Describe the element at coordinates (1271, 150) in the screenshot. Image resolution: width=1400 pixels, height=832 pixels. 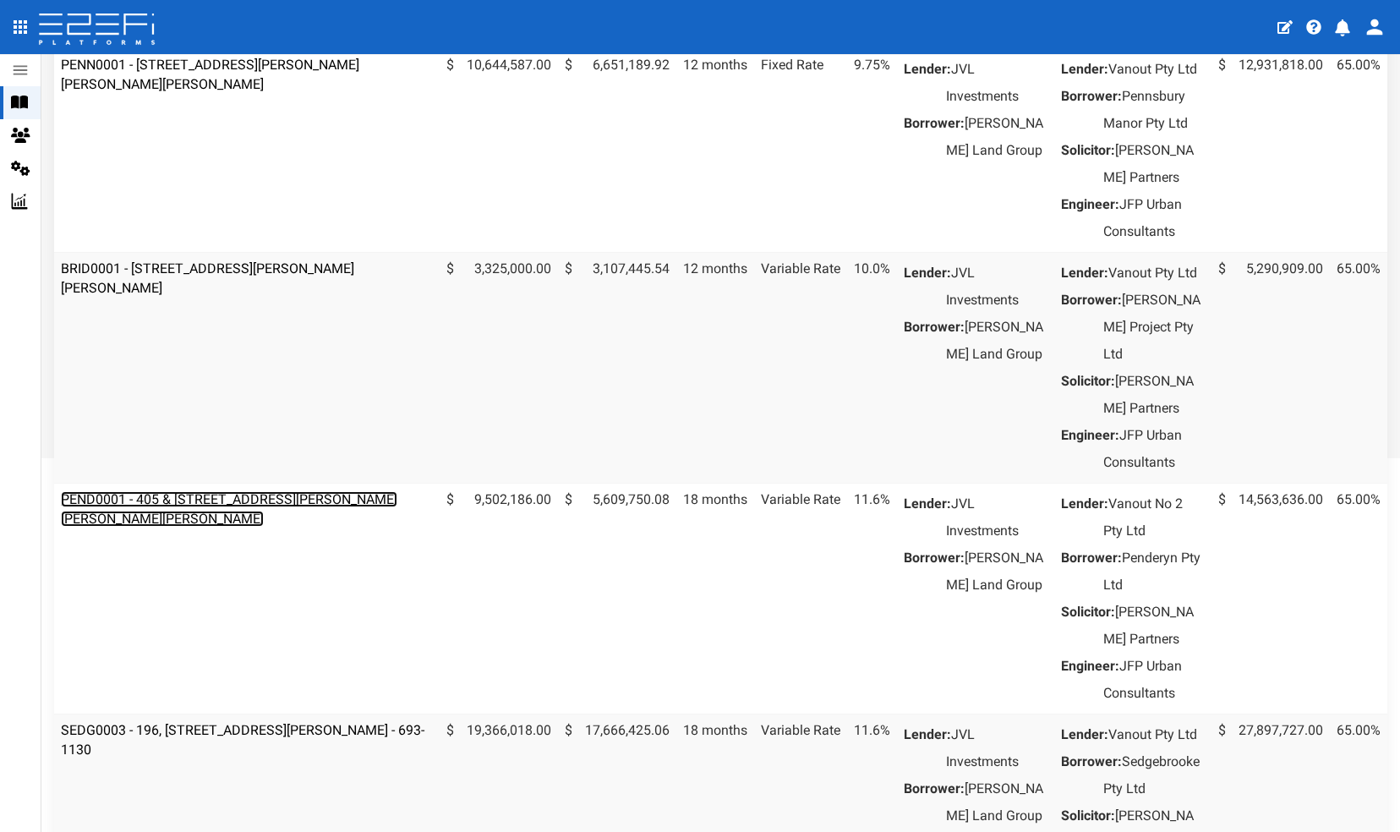
I see `td: 12,931,818.00` at that location.